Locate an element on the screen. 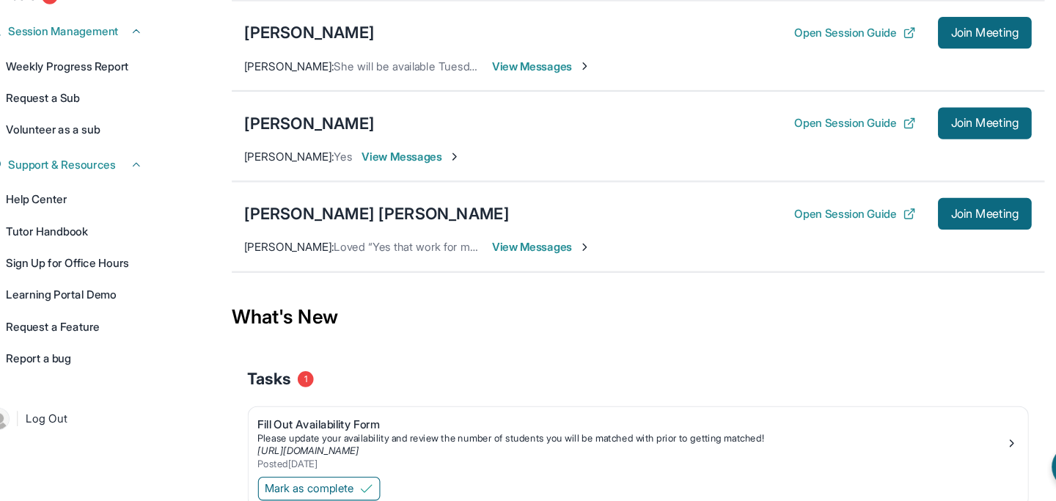  span: She will be available Tuesdays and Thursdays. is located at coordinates (448, 98).